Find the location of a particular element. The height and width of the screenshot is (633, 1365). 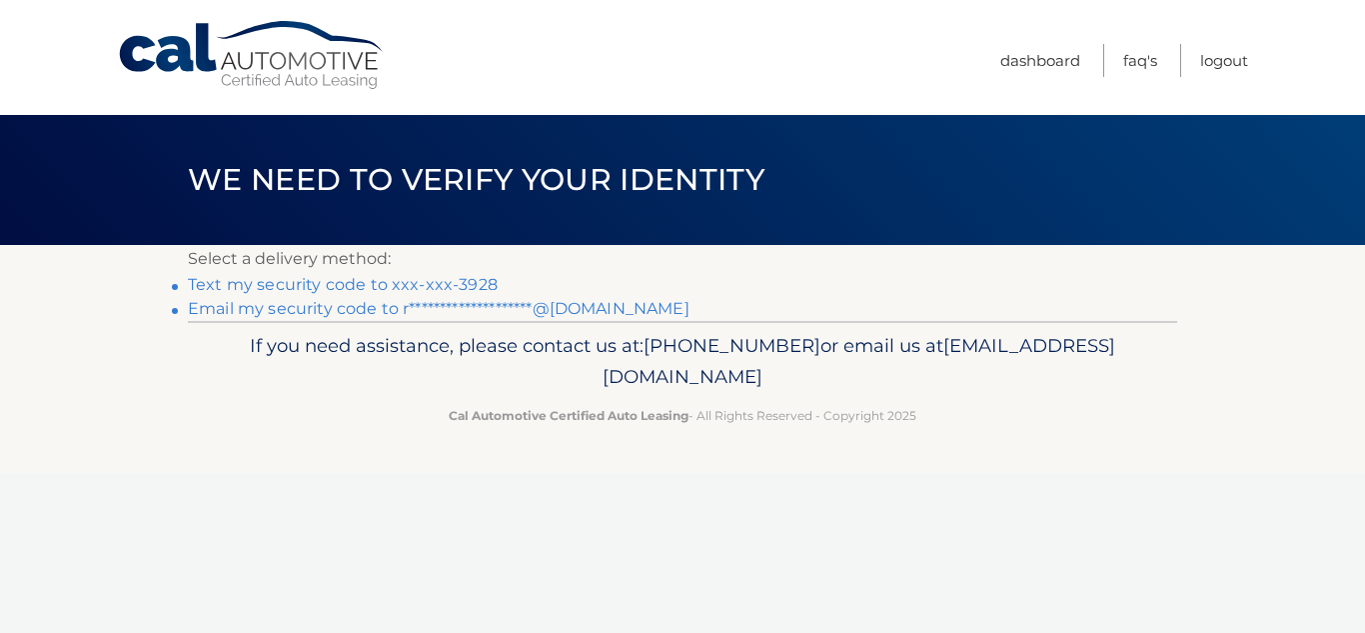

strong: Cal Automotive Certified Auto Leasing is located at coordinates (569, 415).